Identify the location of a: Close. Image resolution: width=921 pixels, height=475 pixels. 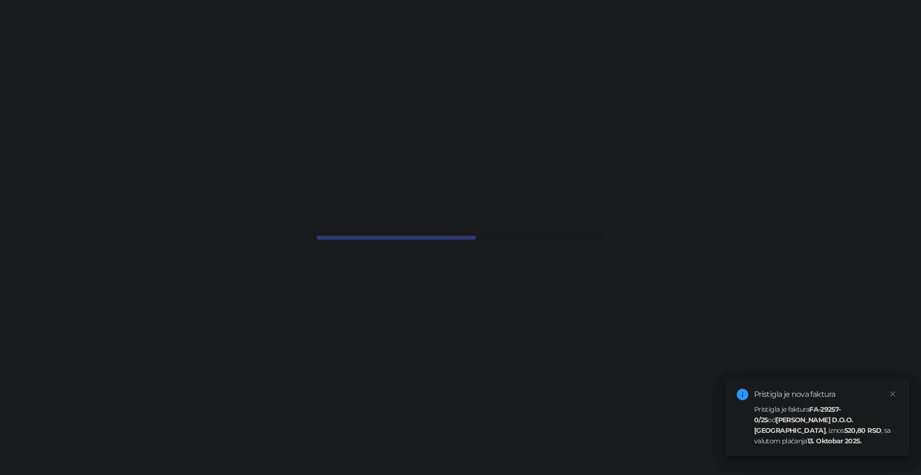
(893, 394).